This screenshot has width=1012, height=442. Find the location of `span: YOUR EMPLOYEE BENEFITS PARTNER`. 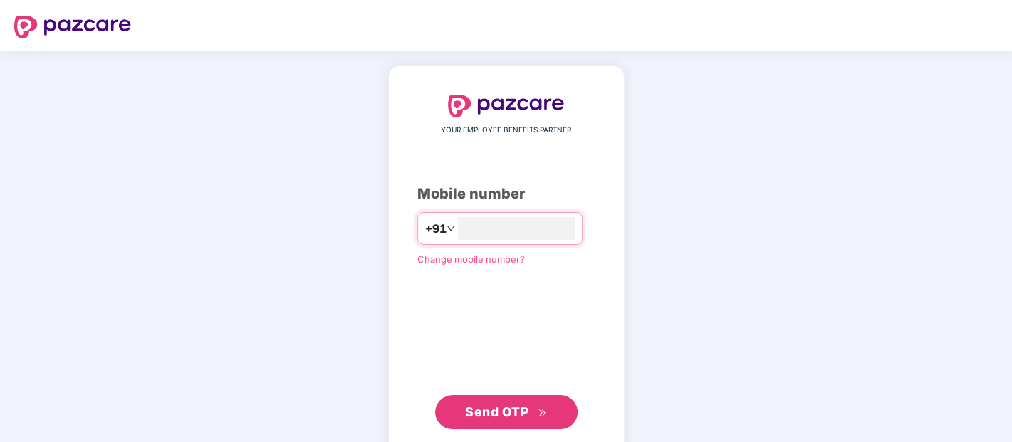

span: YOUR EMPLOYEE BENEFITS PARTNER is located at coordinates (506, 130).